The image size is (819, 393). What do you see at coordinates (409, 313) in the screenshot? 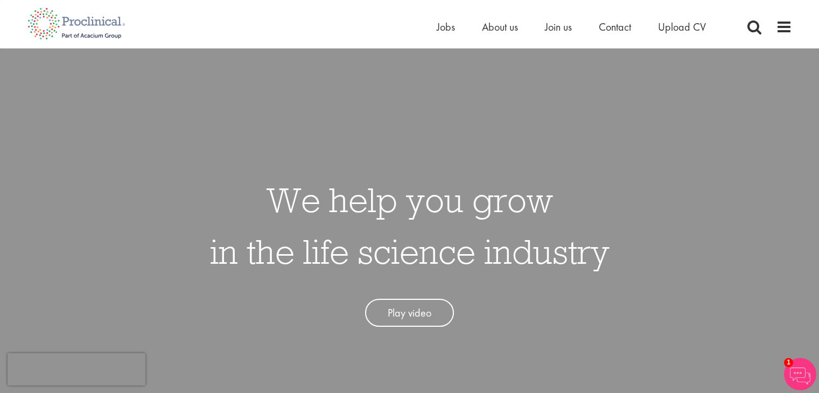
I see `a: Play video` at bounding box center [409, 313].